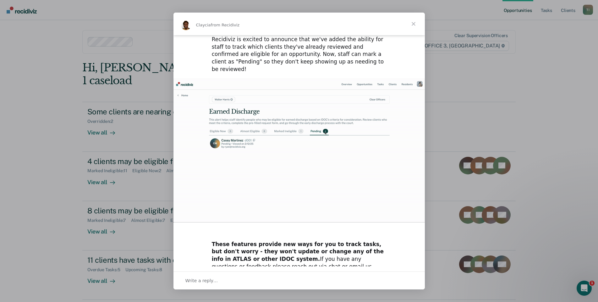 The image size is (598, 302). Describe the element at coordinates (299, 255) in the screenshot. I see `div: ​ If you have any questions or feedback please reach out via chat or email us at .` at that location.